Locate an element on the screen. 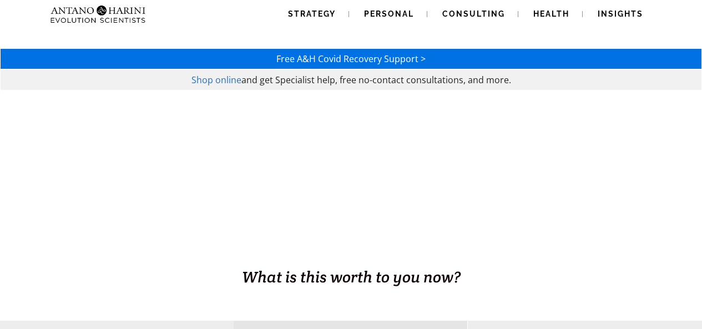 The image size is (702, 329). span: What is this worth to you now? is located at coordinates (351, 277).